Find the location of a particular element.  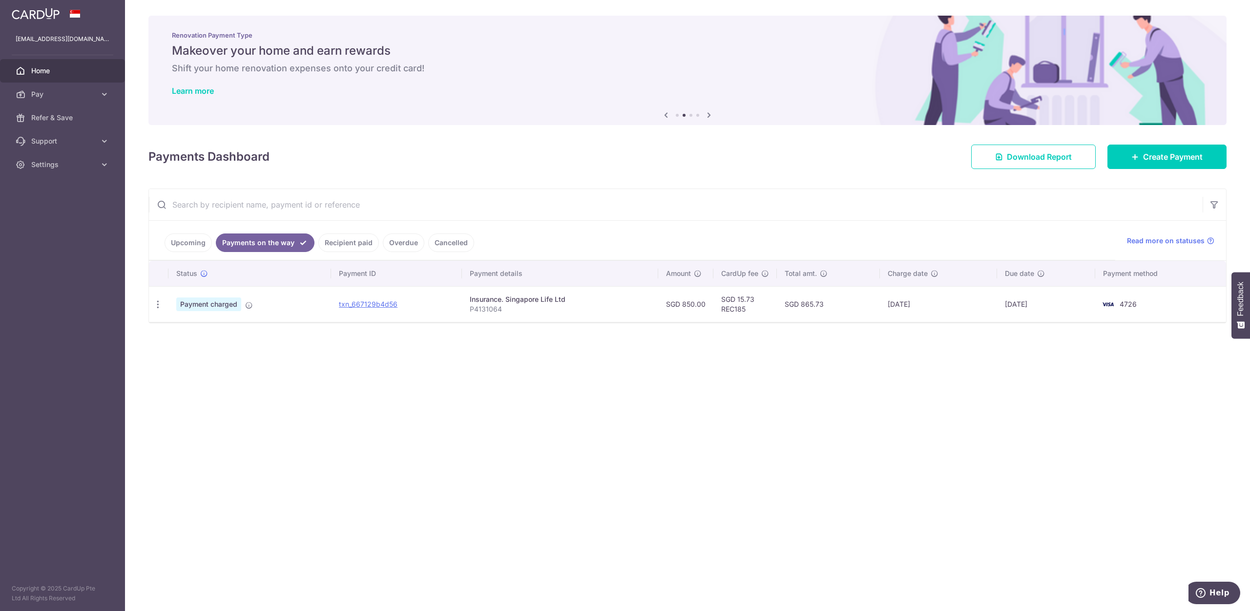

span: Due date is located at coordinates (1019, 273).